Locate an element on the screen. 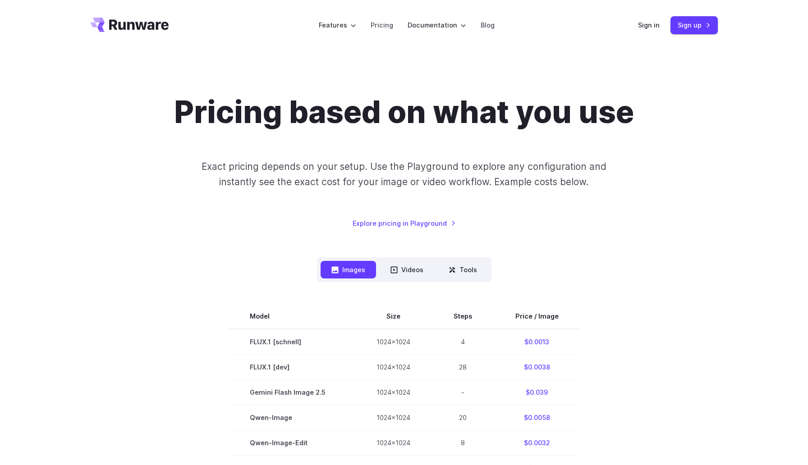 The height and width of the screenshot is (465, 808). a: Explore pricing in Playground is located at coordinates (404, 223).